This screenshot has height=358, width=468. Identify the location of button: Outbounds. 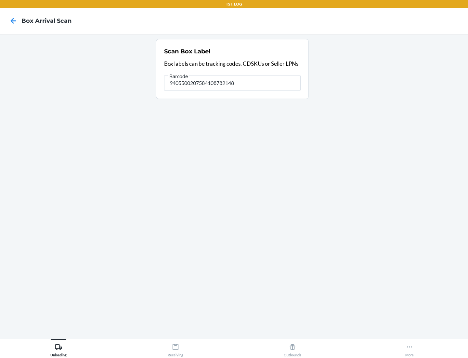
(293, 348).